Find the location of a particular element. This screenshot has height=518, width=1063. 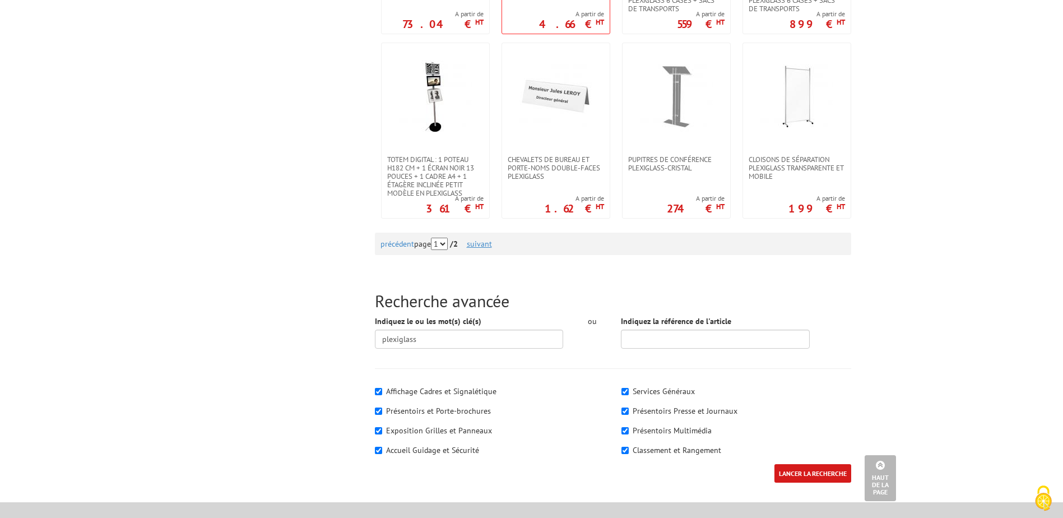

input: Services Généraux is located at coordinates (625, 391).